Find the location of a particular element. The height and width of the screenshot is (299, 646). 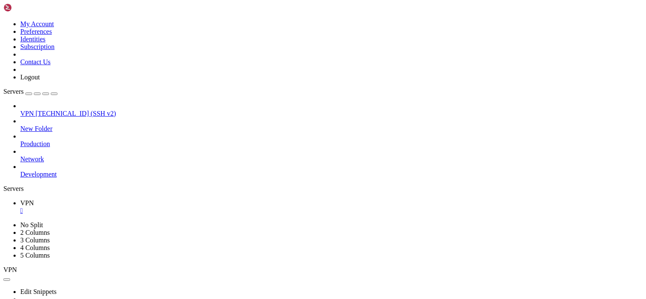

img: Shellngn is located at coordinates (27, 8).